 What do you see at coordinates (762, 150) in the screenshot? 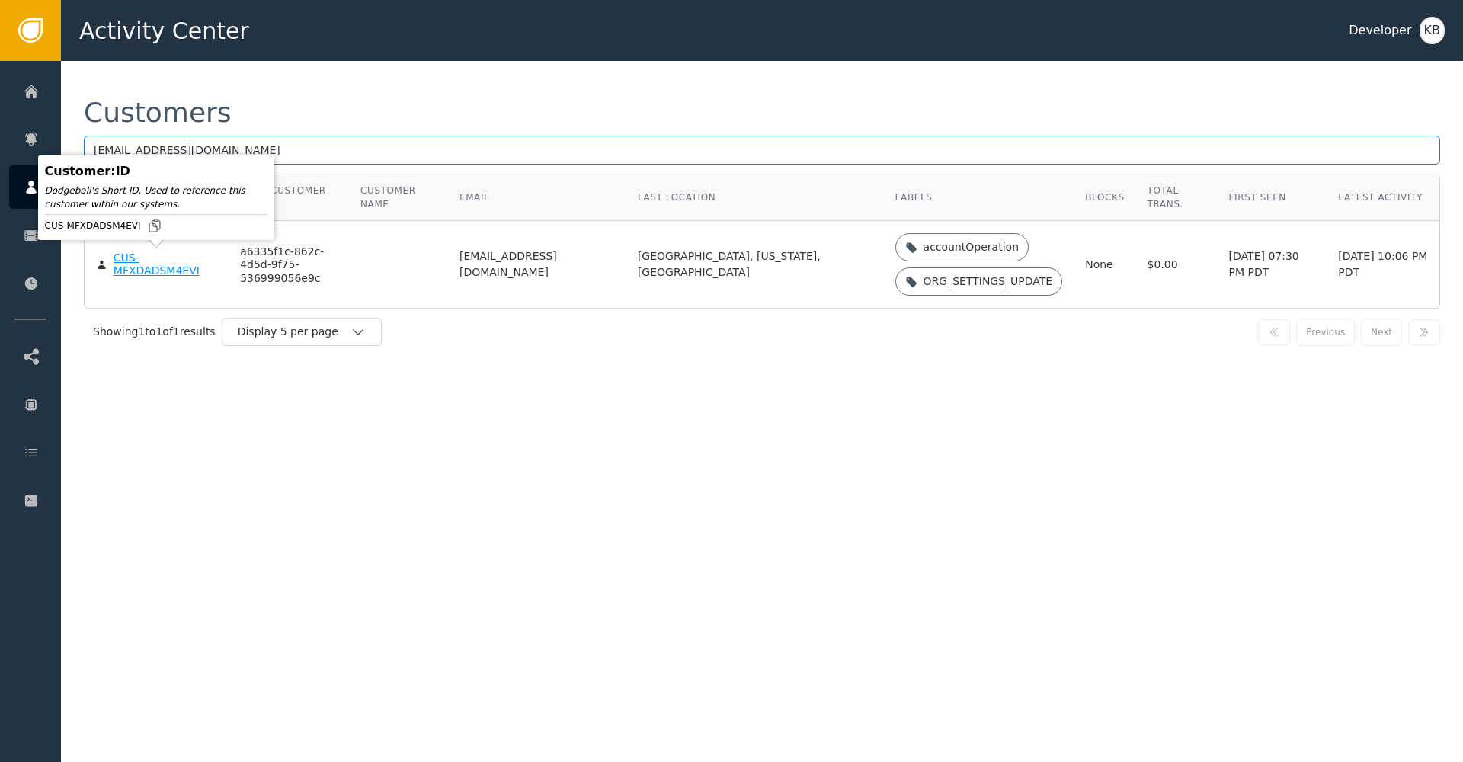
I see `input: Search by name, email, or ID` at bounding box center [762, 150].